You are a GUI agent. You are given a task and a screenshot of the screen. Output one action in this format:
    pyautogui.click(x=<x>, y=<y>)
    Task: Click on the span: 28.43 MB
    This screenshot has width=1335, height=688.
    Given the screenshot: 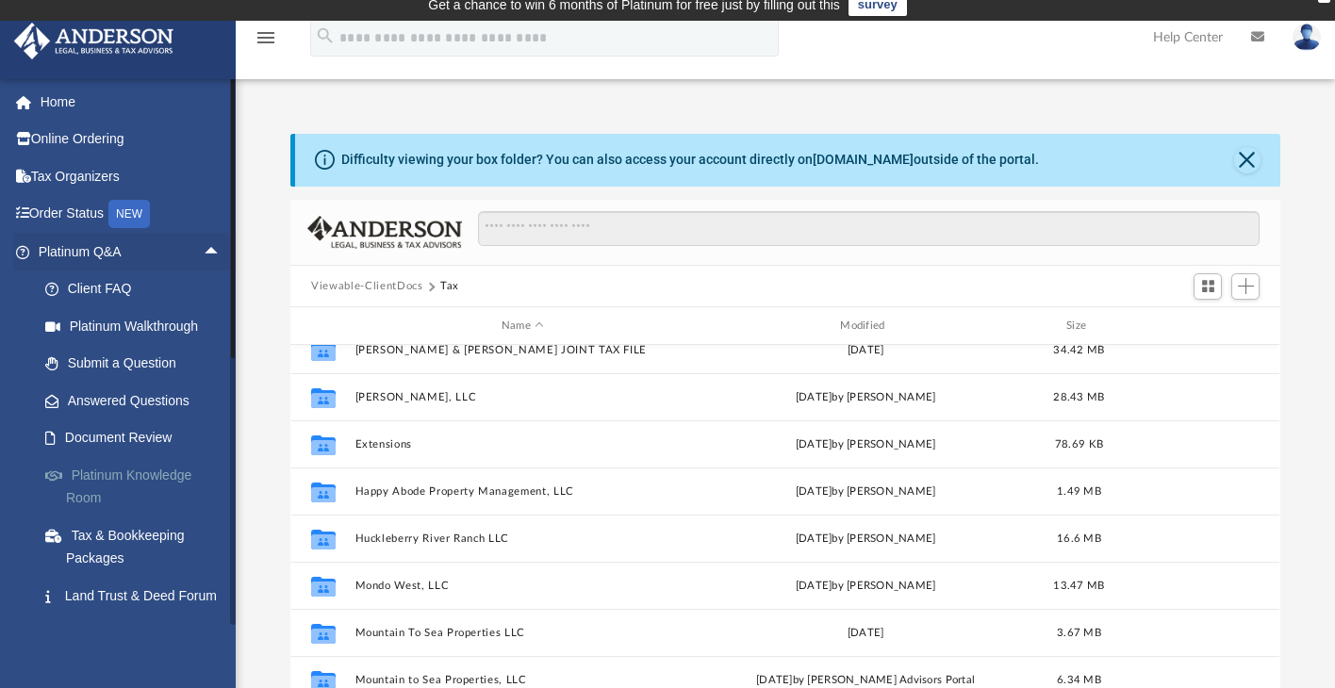 What is the action you would take?
    pyautogui.click(x=1079, y=397)
    